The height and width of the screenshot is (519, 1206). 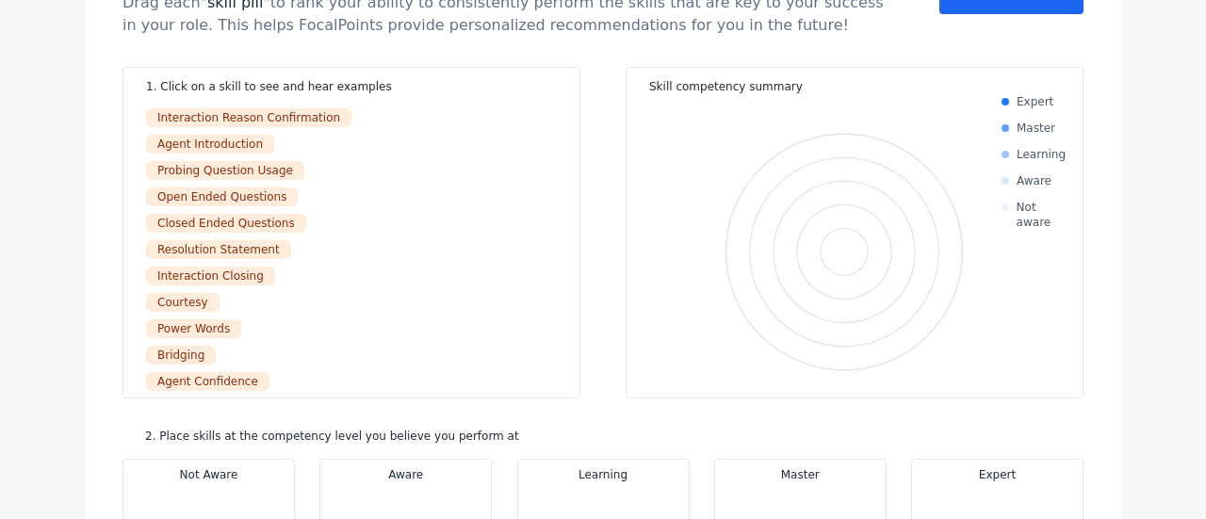 What do you see at coordinates (210, 144) in the screenshot?
I see `div: Agent Introduction` at bounding box center [210, 144].